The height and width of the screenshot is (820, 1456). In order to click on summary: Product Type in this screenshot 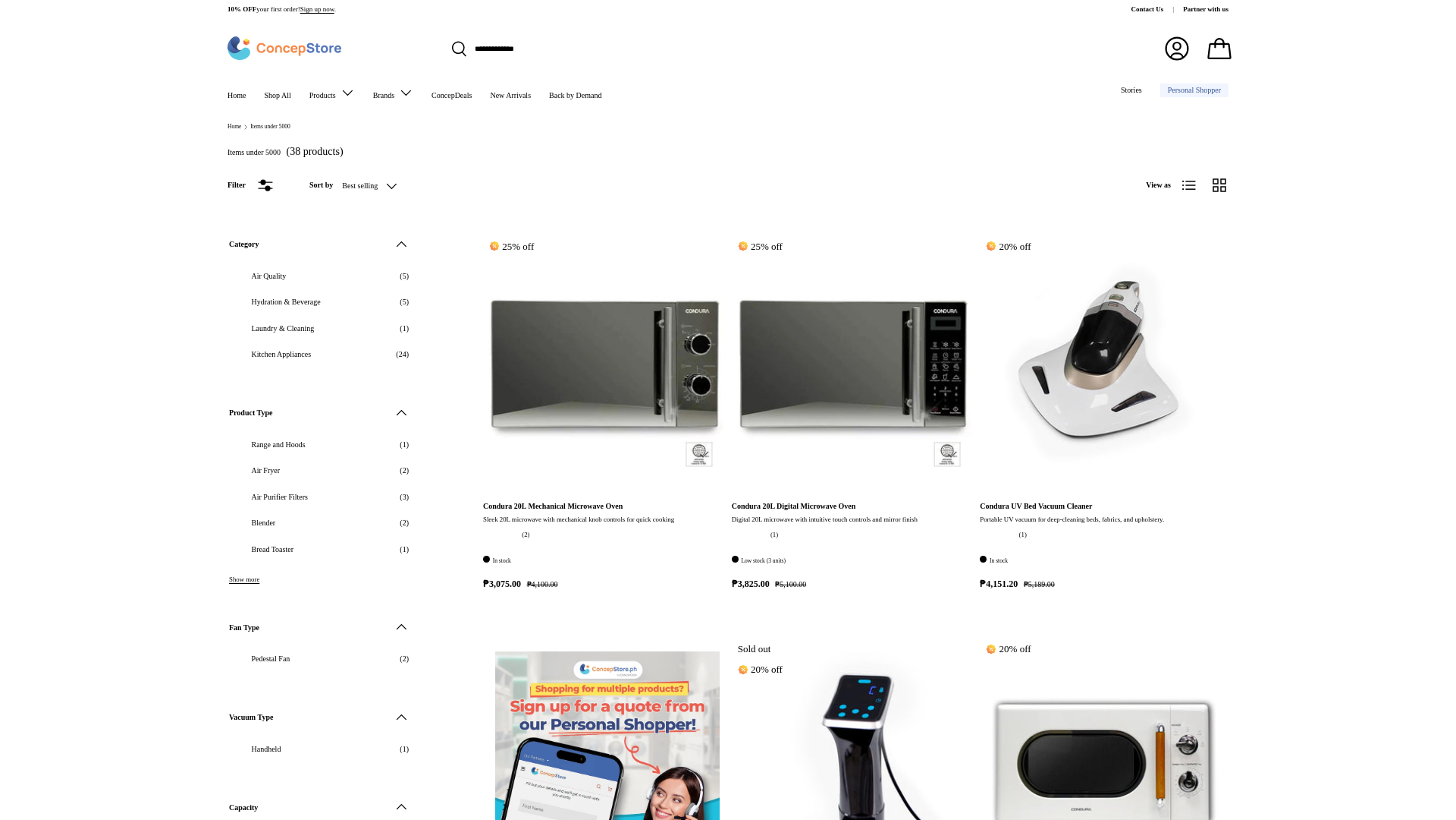, I will do `click(319, 413)`.